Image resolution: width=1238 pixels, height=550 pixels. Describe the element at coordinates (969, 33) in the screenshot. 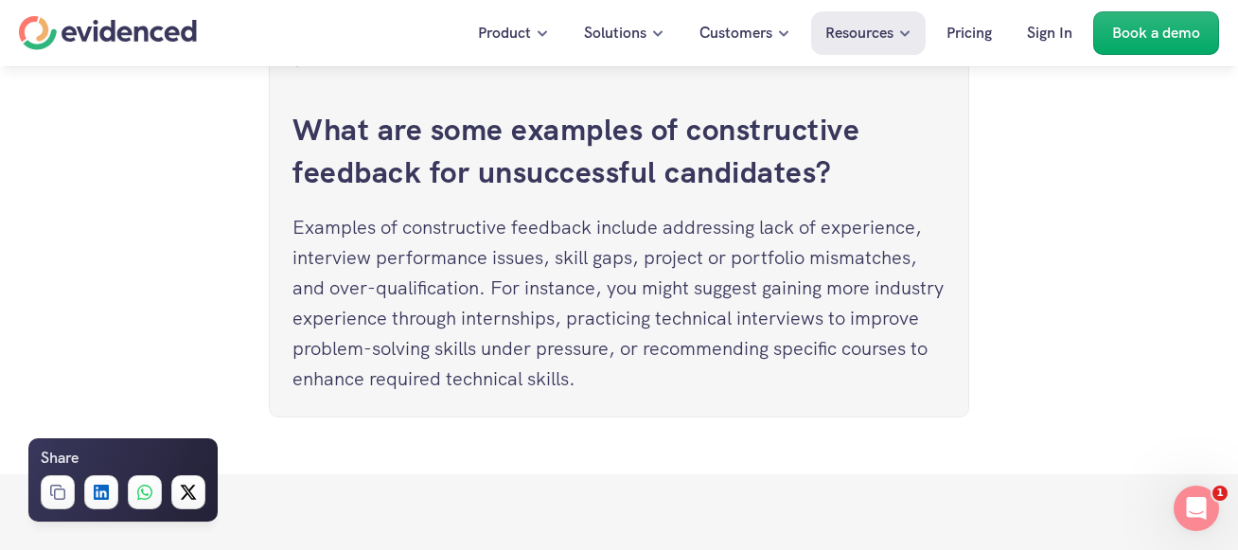

I see `a: Pricing` at that location.